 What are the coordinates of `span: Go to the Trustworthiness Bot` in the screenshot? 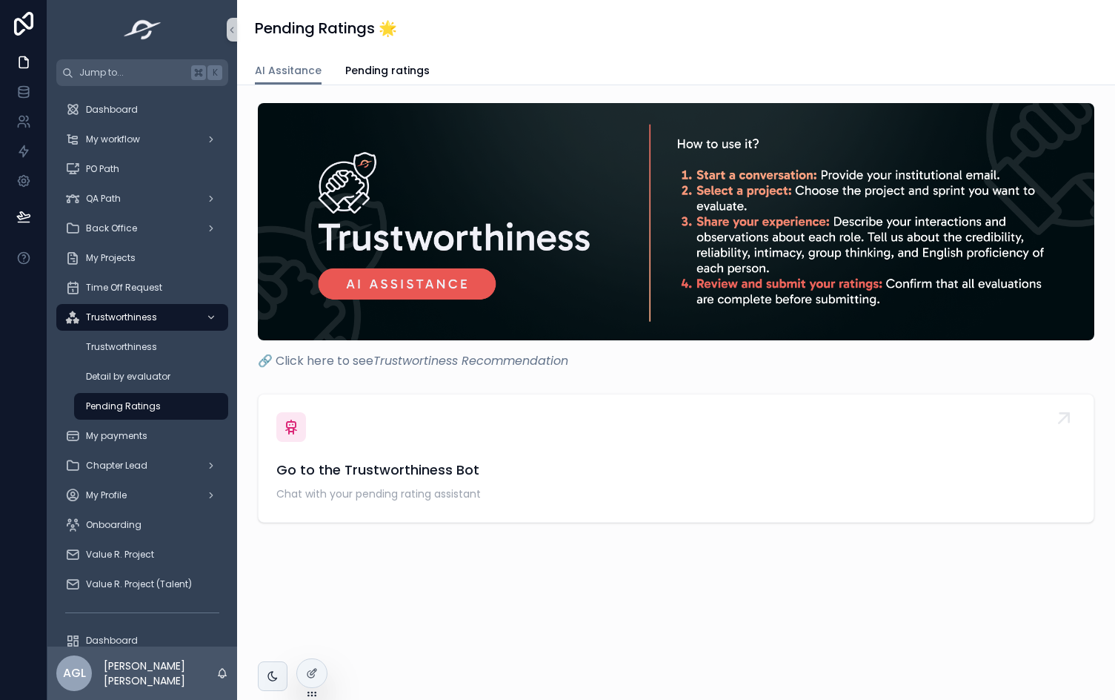 It's located at (676, 470).